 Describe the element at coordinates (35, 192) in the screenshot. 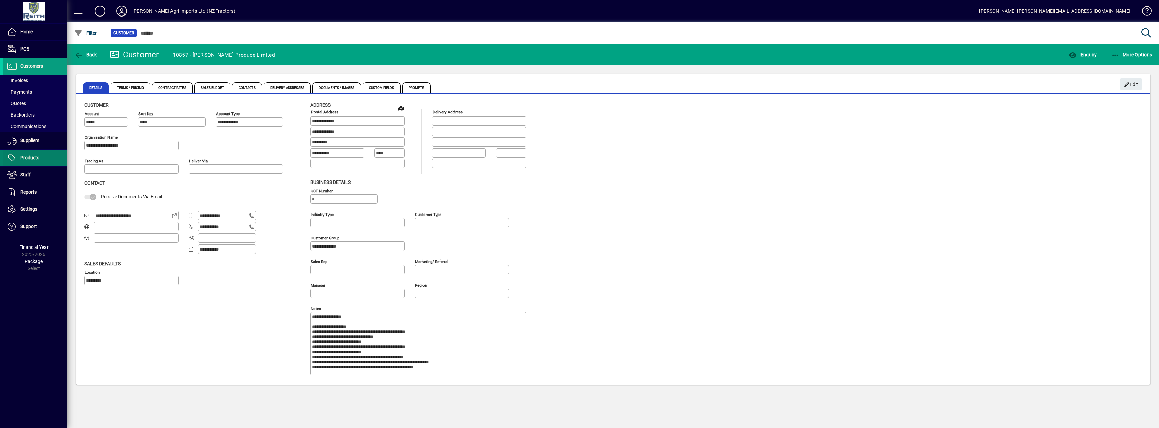

I see `a: Reports` at that location.